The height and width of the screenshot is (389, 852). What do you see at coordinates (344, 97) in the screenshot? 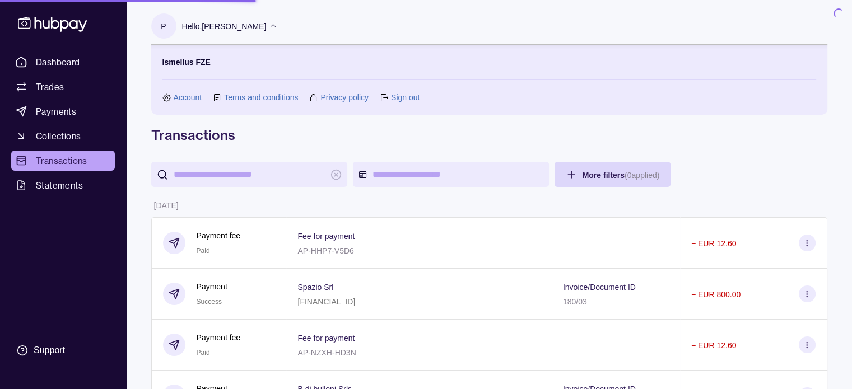
I see `a: Privacy policy` at bounding box center [344, 97].